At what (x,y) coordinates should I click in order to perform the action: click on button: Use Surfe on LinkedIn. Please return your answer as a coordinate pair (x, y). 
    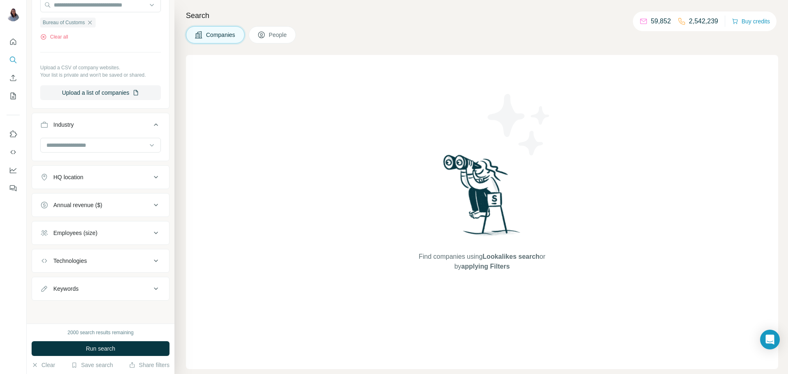
    Looking at the image, I should click on (13, 134).